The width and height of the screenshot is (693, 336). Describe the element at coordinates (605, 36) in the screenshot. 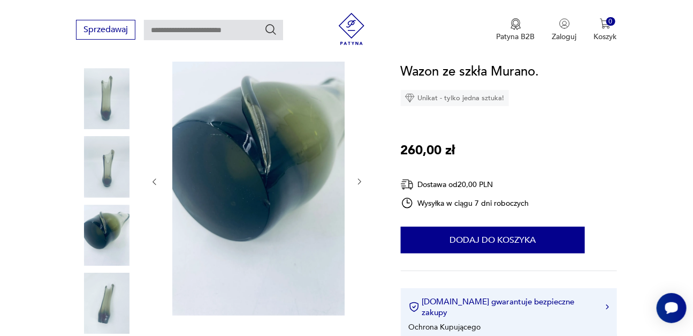

I see `p: Koszyk` at that location.